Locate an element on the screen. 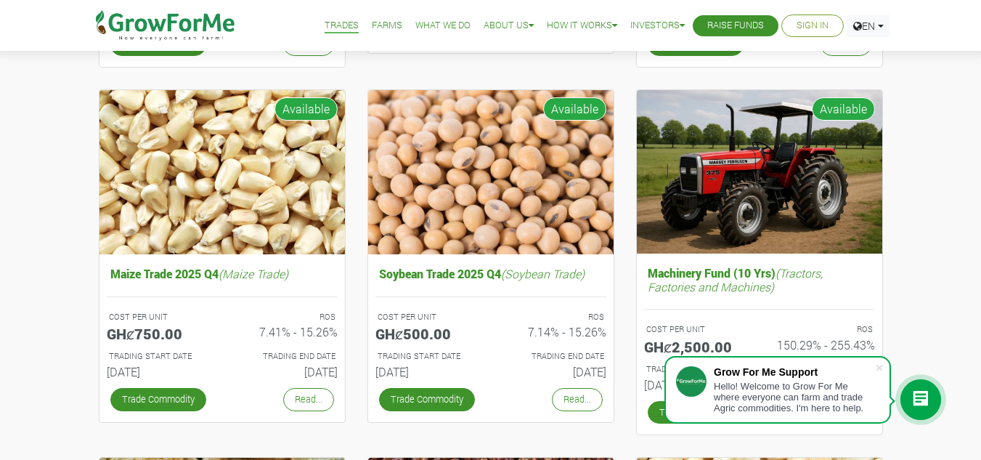  a: Farms is located at coordinates (387, 25).